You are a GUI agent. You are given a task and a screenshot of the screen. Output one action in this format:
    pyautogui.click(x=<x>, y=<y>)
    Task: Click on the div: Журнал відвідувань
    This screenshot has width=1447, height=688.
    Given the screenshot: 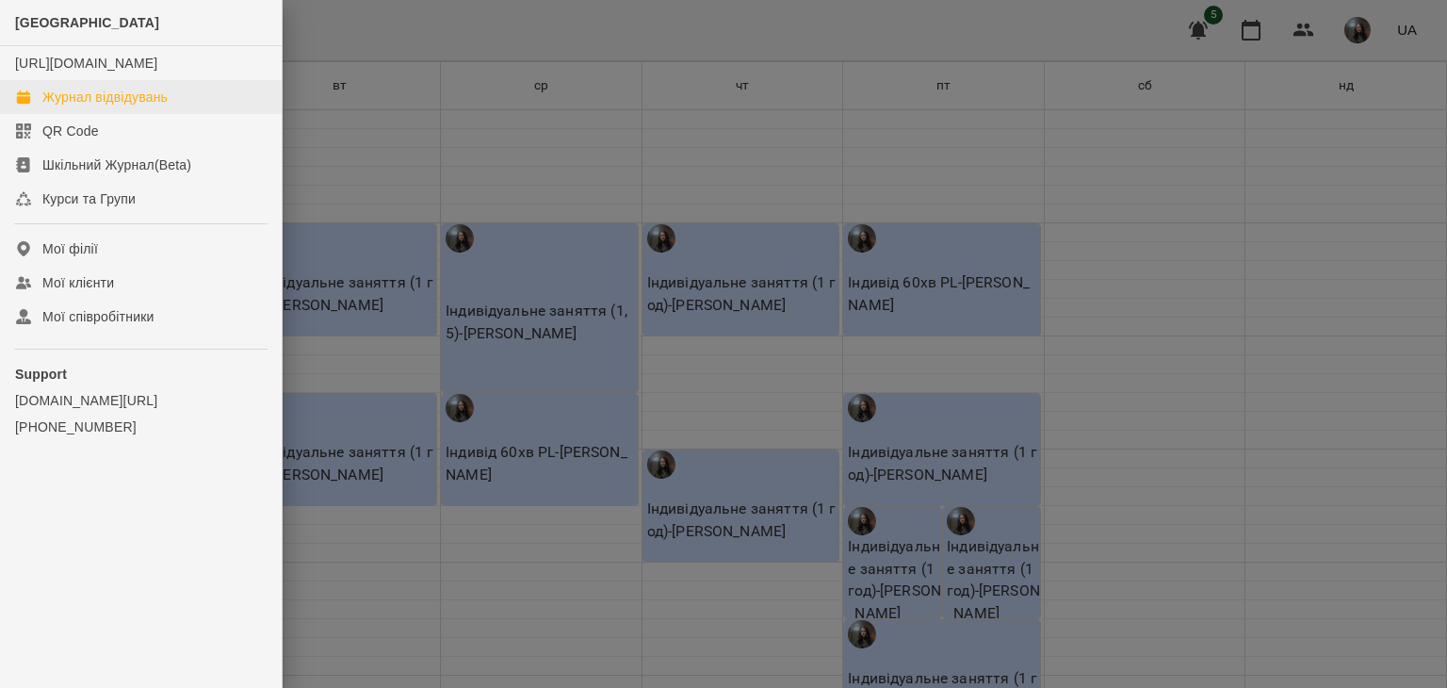 What is the action you would take?
    pyautogui.click(x=105, y=97)
    